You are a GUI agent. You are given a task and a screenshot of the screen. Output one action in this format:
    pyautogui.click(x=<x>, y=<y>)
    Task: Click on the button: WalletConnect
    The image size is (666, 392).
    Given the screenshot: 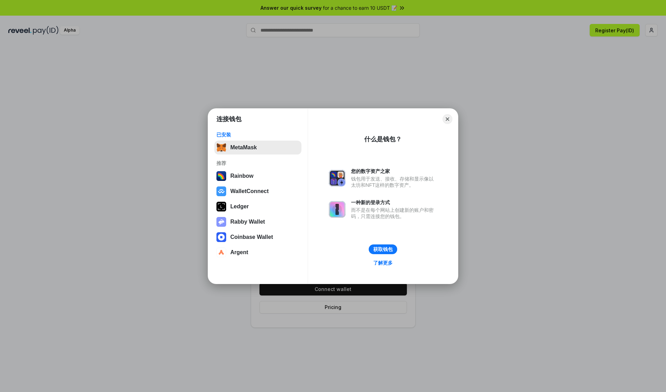 What is the action you would take?
    pyautogui.click(x=258, y=191)
    